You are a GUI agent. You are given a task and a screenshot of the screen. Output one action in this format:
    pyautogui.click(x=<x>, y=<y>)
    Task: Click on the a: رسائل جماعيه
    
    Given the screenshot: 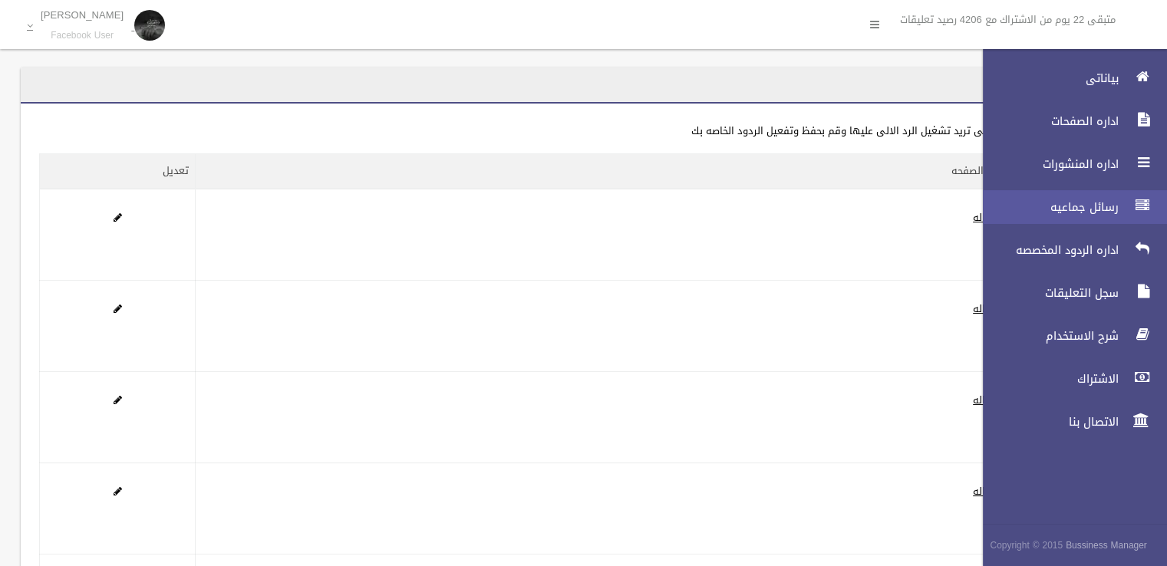 What is the action you would take?
    pyautogui.click(x=1068, y=207)
    